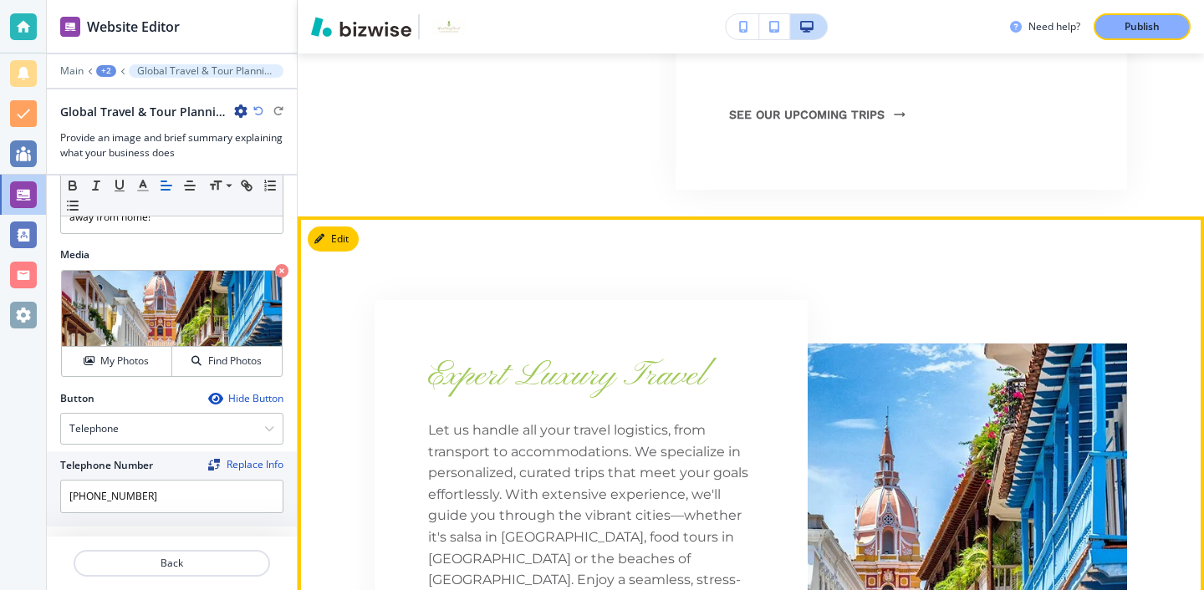 Image resolution: width=1204 pixels, height=590 pixels. What do you see at coordinates (817, 115) in the screenshot?
I see `button: See Our Upcoming Trips` at bounding box center [817, 115].